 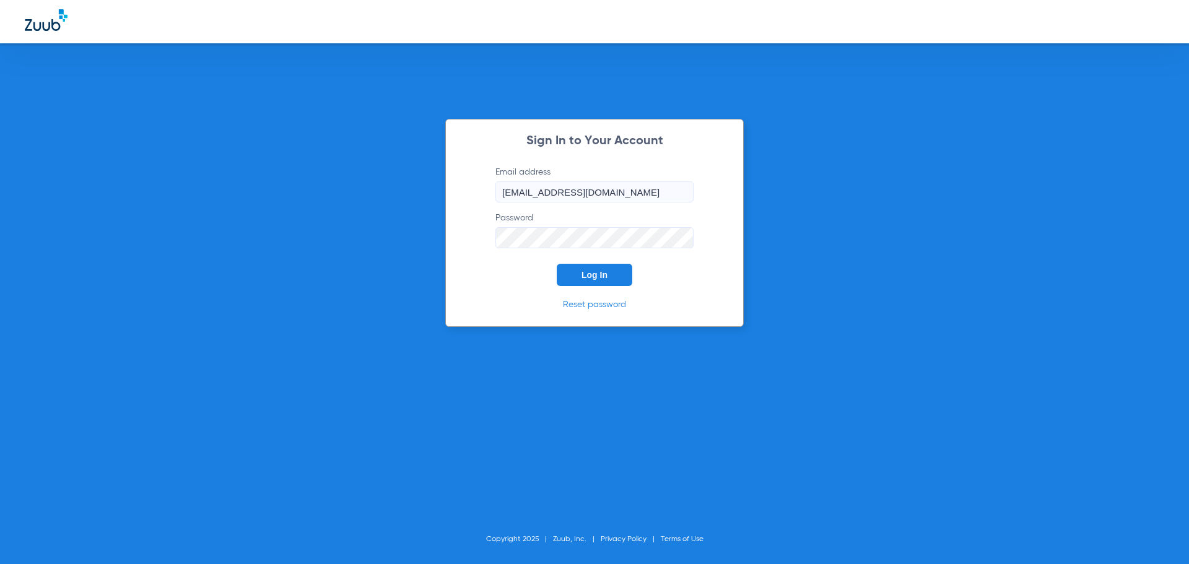 I want to click on div: Chat Widget, so click(x=1158, y=534).